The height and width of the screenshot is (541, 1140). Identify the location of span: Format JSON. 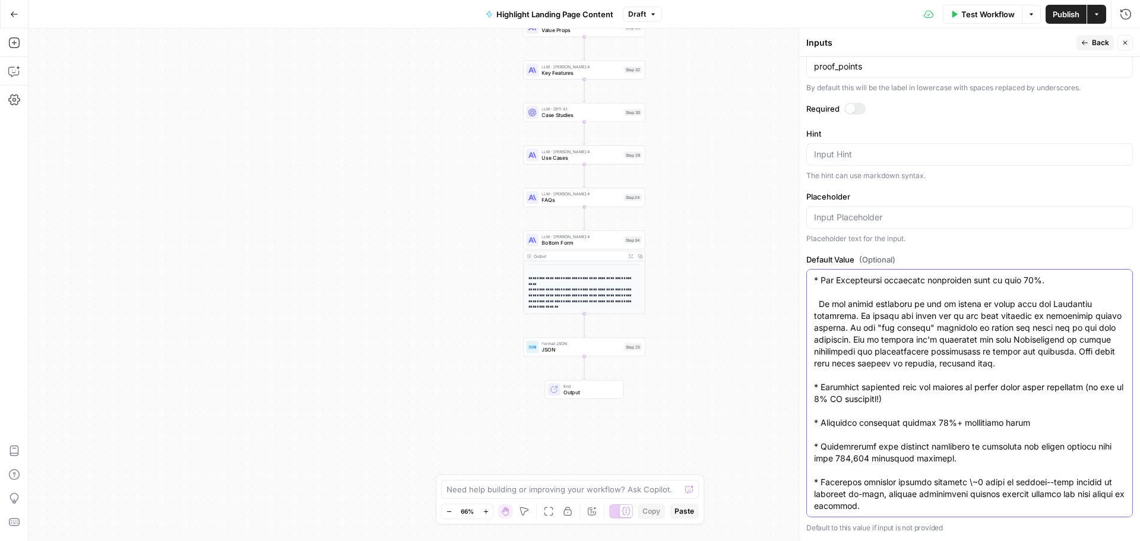
(581, 343).